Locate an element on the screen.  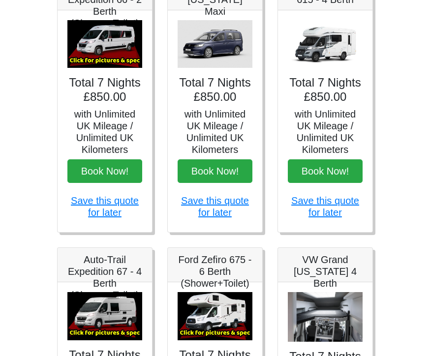
img: Auto-Trail Expedition 66 - 2 Berth (Shower+Toilet) is located at coordinates (105, 44).